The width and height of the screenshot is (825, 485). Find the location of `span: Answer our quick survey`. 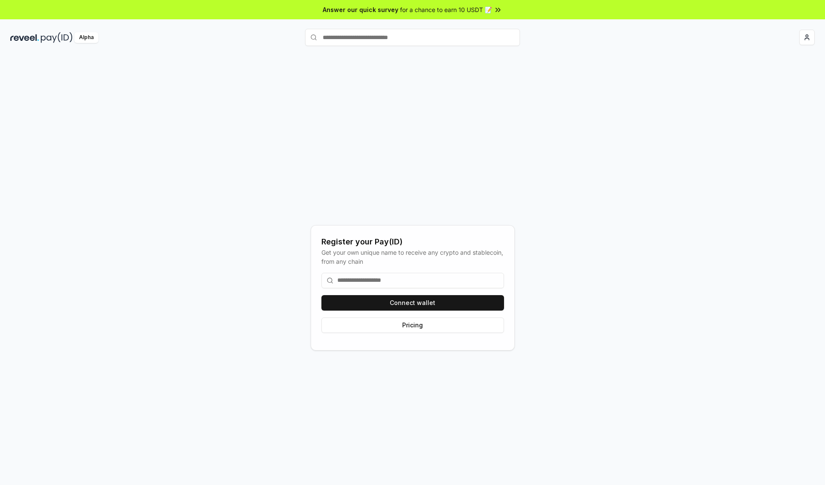

span: Answer our quick survey is located at coordinates (361, 9).